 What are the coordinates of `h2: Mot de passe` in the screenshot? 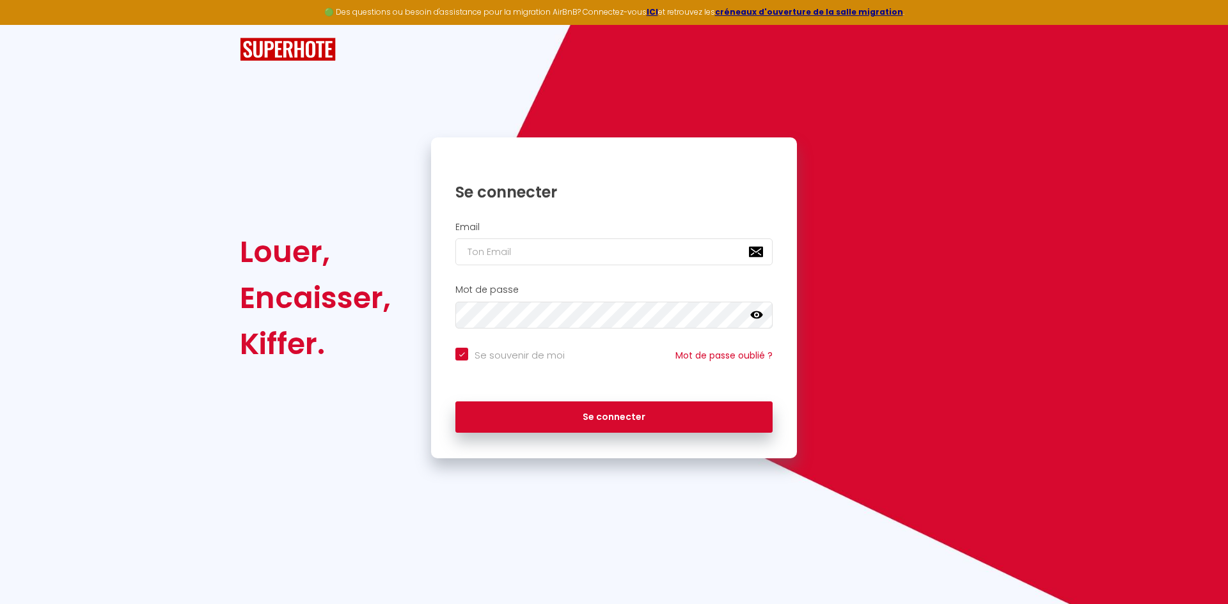 It's located at (614, 290).